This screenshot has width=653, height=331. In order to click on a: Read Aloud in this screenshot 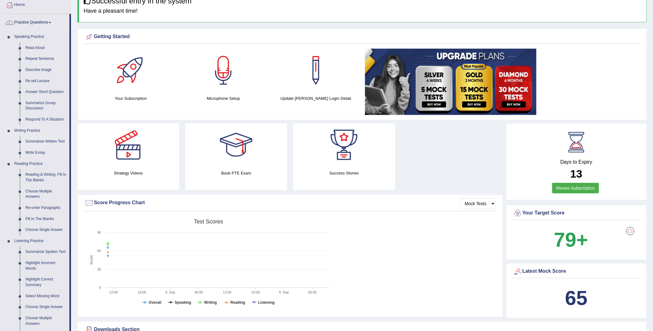, I will do `click(46, 48)`.